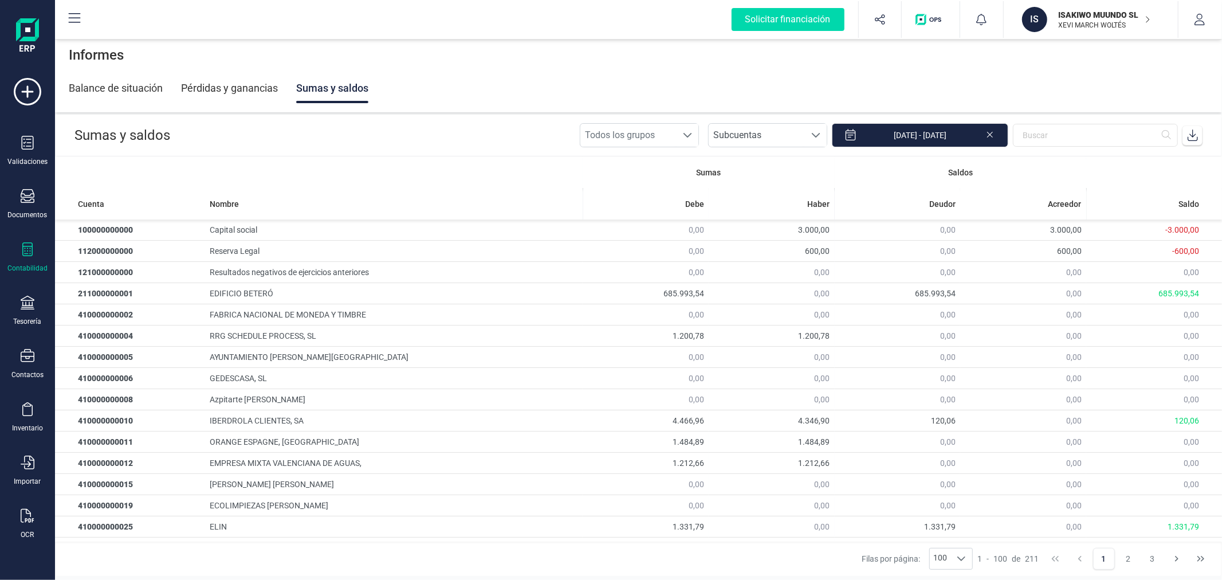 The image size is (1222, 580). Describe the element at coordinates (629, 135) in the screenshot. I see `span: Todos los grupos` at that location.